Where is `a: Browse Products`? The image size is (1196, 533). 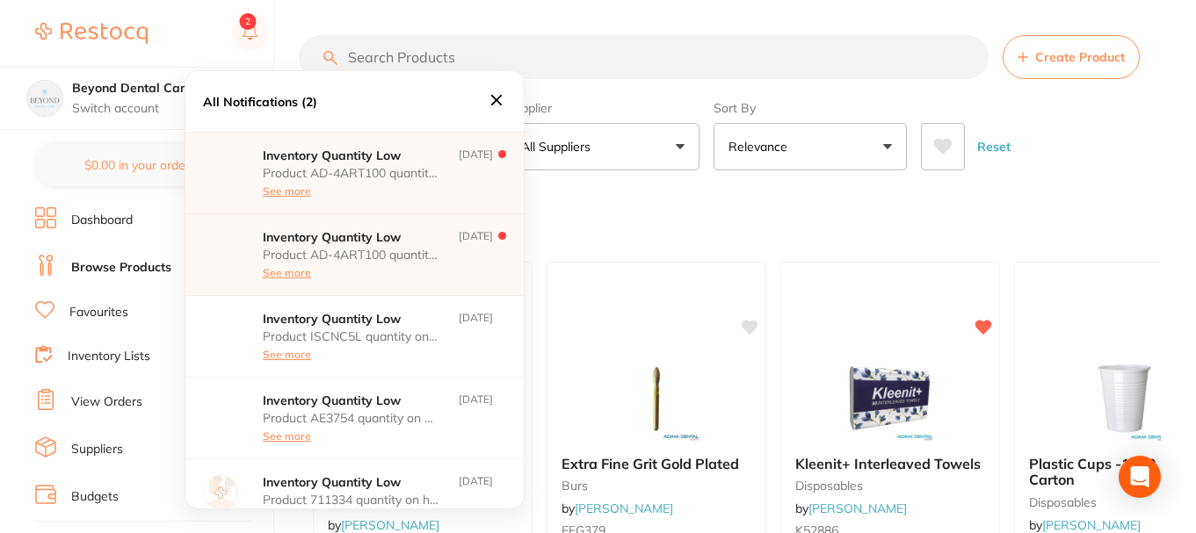 a: Browse Products is located at coordinates (121, 268).